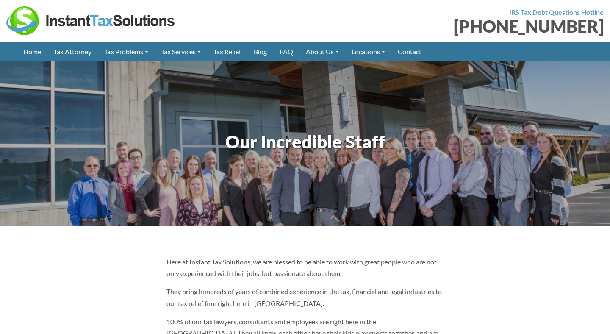  What do you see at coordinates (227, 51) in the screenshot?
I see `a: Tax Relief` at bounding box center [227, 51].